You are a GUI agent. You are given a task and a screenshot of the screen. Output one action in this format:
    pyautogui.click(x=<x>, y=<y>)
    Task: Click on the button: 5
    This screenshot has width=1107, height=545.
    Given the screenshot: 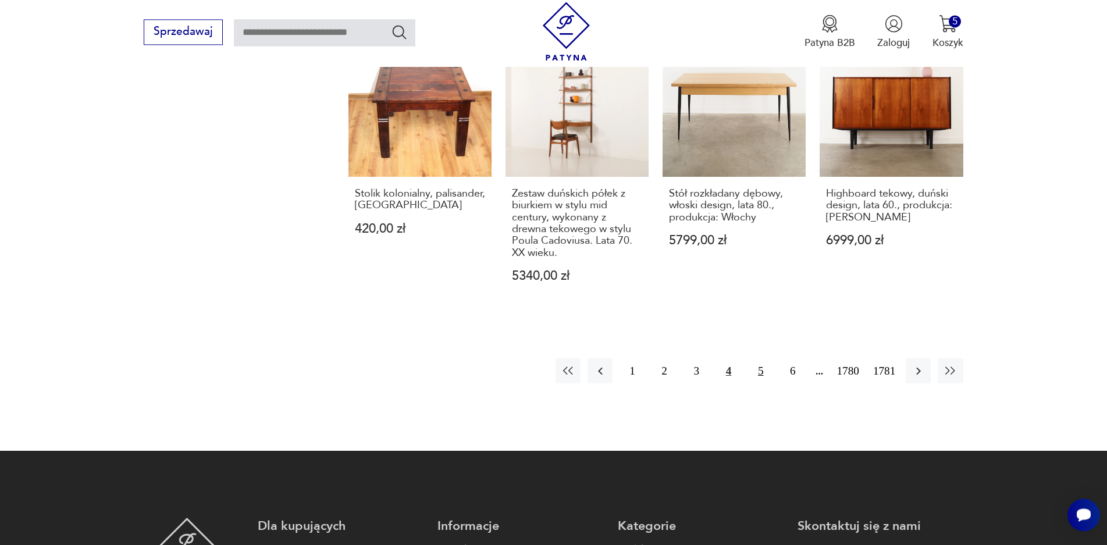 What is the action you would take?
    pyautogui.click(x=760, y=371)
    